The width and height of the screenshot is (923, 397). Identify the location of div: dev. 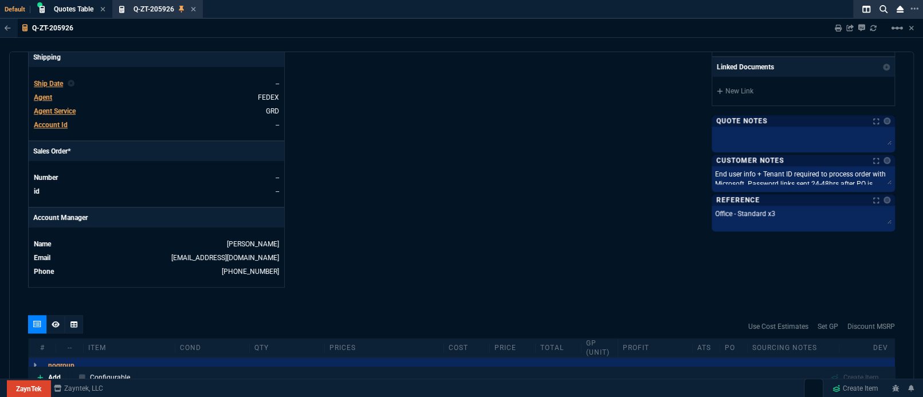
(880, 348).